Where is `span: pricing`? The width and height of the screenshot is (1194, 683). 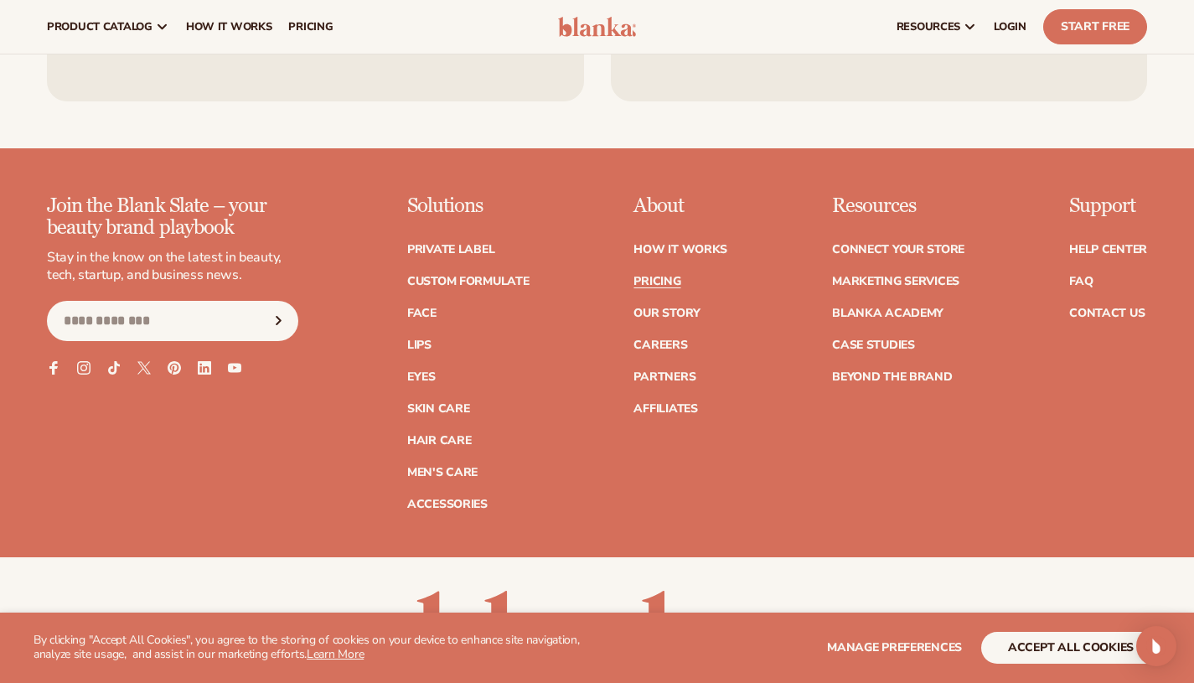
span: pricing is located at coordinates (310, 27).